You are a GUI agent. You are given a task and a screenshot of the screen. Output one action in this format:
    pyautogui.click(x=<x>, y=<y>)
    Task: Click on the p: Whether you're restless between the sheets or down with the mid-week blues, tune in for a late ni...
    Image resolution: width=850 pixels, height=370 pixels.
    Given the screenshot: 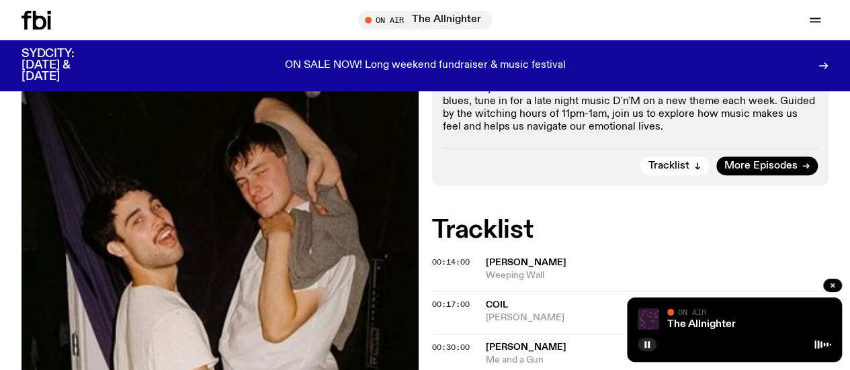 What is the action you would take?
    pyautogui.click(x=631, y=108)
    